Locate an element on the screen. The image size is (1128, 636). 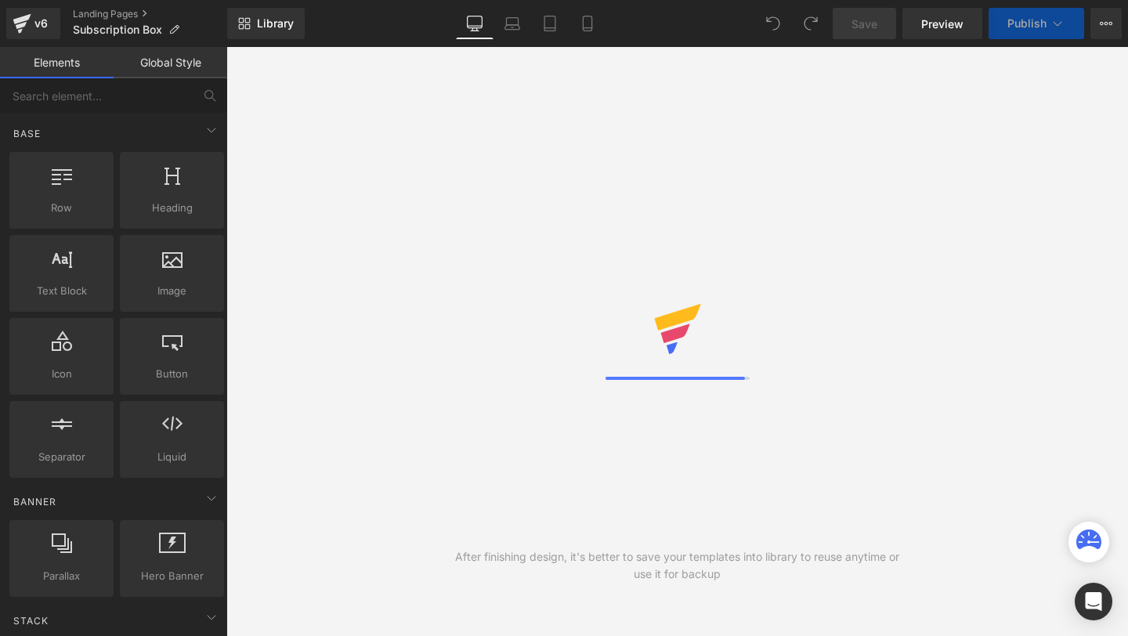
span: Text Block is located at coordinates (61, 291).